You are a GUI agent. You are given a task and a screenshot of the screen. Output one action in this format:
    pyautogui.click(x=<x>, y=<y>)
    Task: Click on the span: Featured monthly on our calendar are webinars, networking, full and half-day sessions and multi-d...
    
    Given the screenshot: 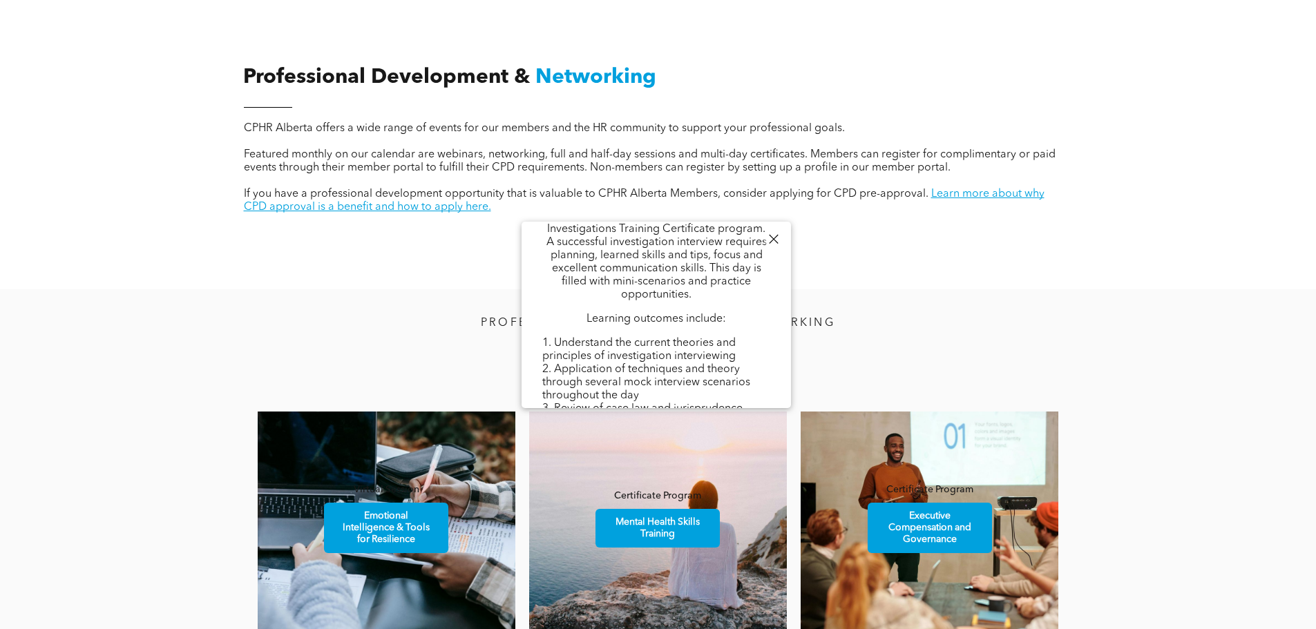 What is the action you would take?
    pyautogui.click(x=649, y=161)
    